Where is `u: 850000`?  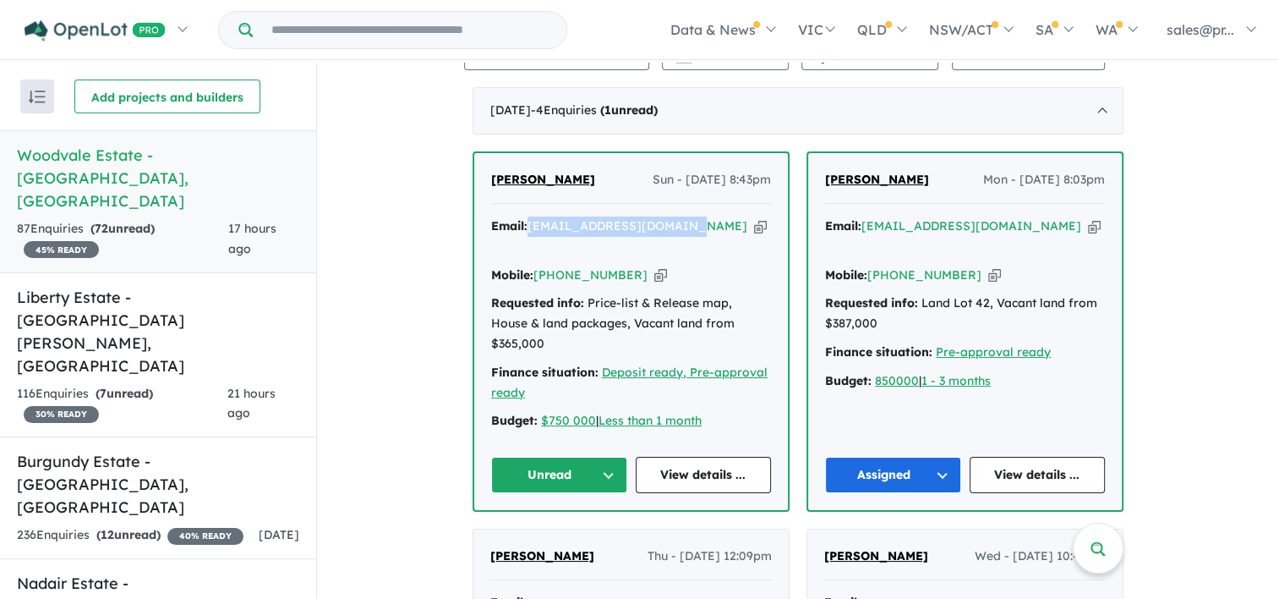 u: 850000 is located at coordinates (897, 381).